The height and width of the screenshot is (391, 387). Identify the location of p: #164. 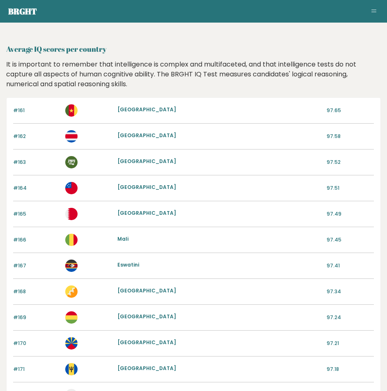
(37, 188).